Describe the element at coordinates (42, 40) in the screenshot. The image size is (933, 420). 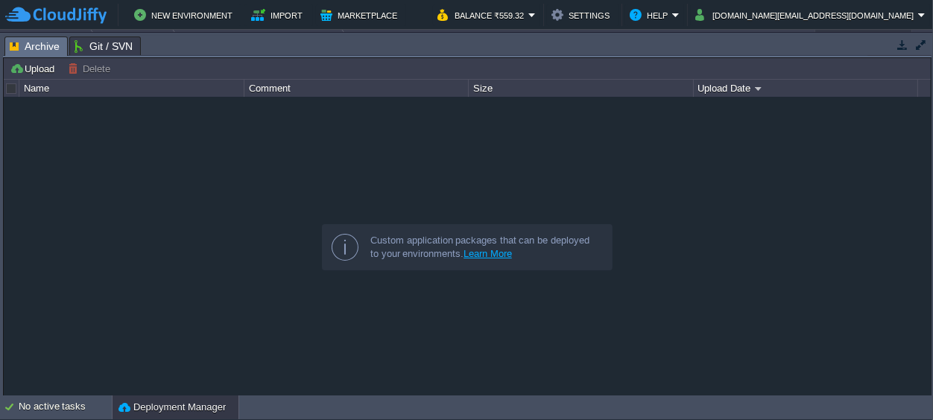
I see `button: Env Groups` at that location.